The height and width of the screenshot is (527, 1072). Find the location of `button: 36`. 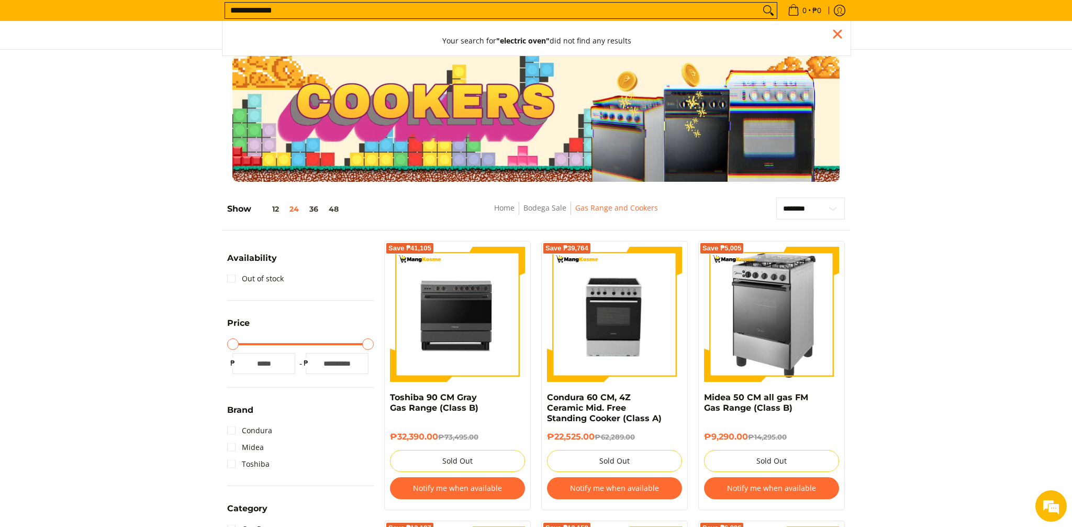

button: 36 is located at coordinates (314, 209).